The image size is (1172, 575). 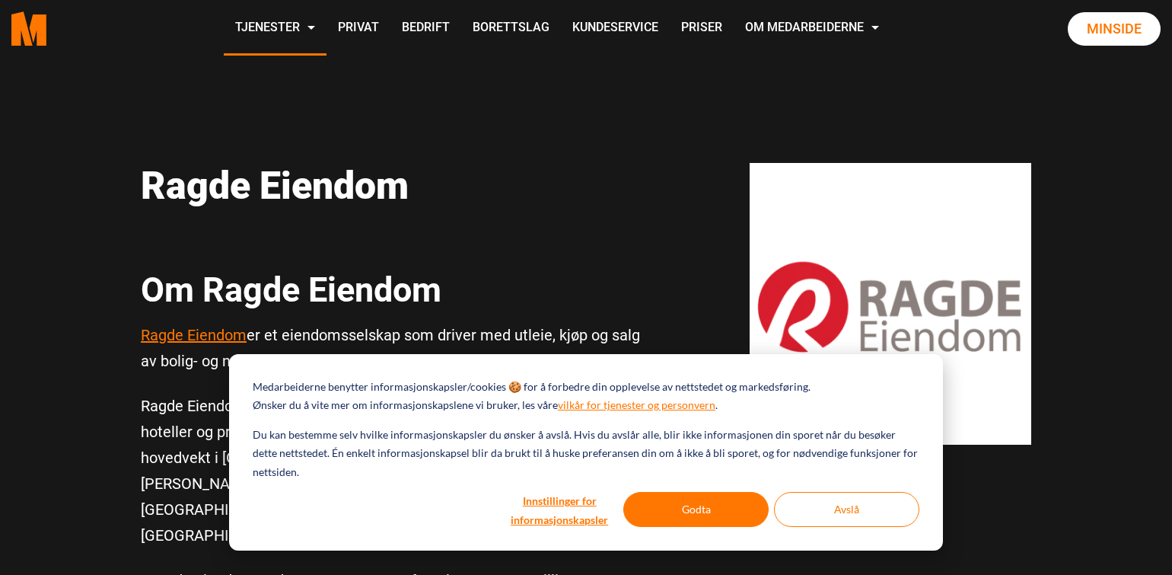 What do you see at coordinates (812, 28) in the screenshot?
I see `a: Om Medarbeiderne` at bounding box center [812, 28].